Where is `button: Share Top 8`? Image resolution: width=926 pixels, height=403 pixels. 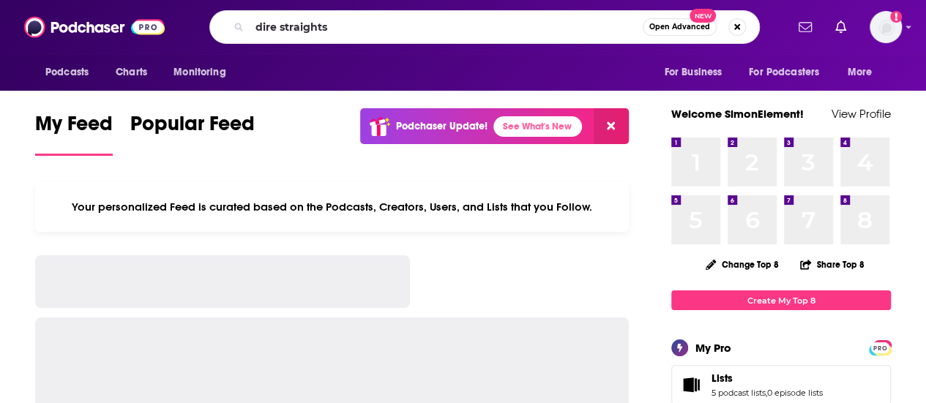 button: Share Top 8 is located at coordinates (832, 264).